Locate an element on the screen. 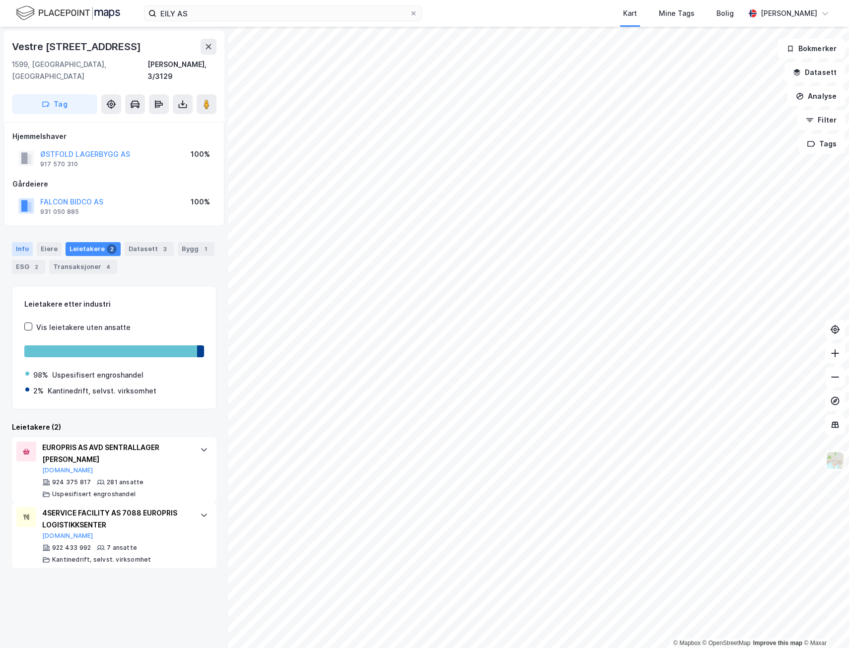 The width and height of the screenshot is (849, 648). div: Eiere is located at coordinates (49, 249).